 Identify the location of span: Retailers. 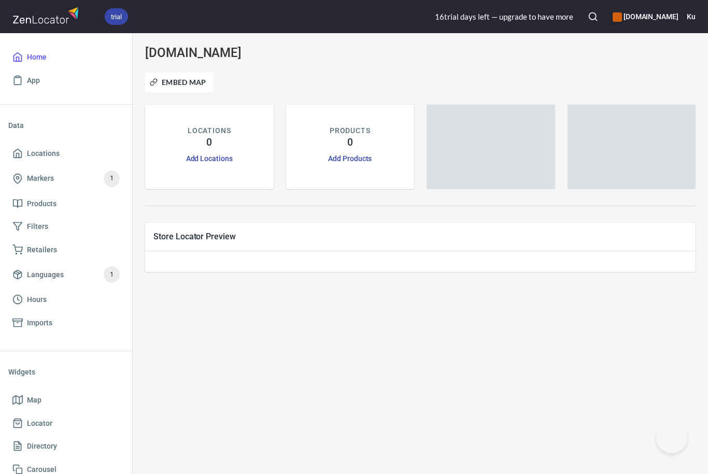
(42, 250).